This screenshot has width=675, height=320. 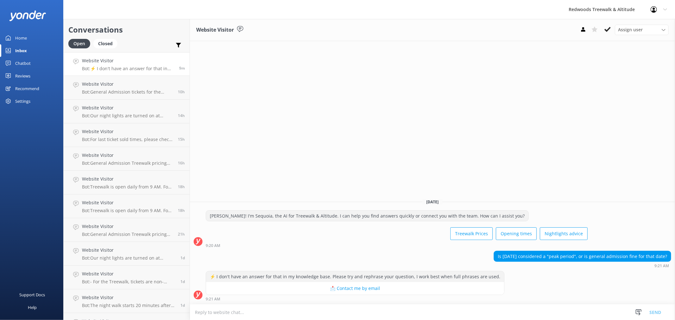 I want to click on span: 09:21am 14-Aug-2025 (UTC +12:00) Pacific/Auckland, so click(x=182, y=68).